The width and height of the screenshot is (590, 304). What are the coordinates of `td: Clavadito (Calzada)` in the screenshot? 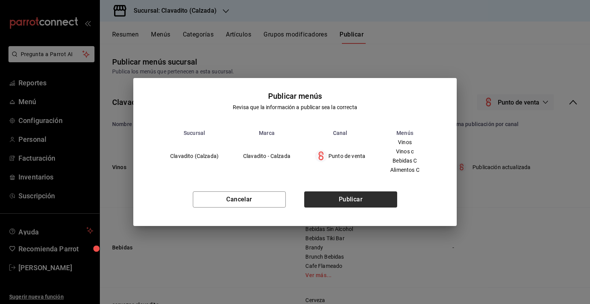 It's located at (194, 156).